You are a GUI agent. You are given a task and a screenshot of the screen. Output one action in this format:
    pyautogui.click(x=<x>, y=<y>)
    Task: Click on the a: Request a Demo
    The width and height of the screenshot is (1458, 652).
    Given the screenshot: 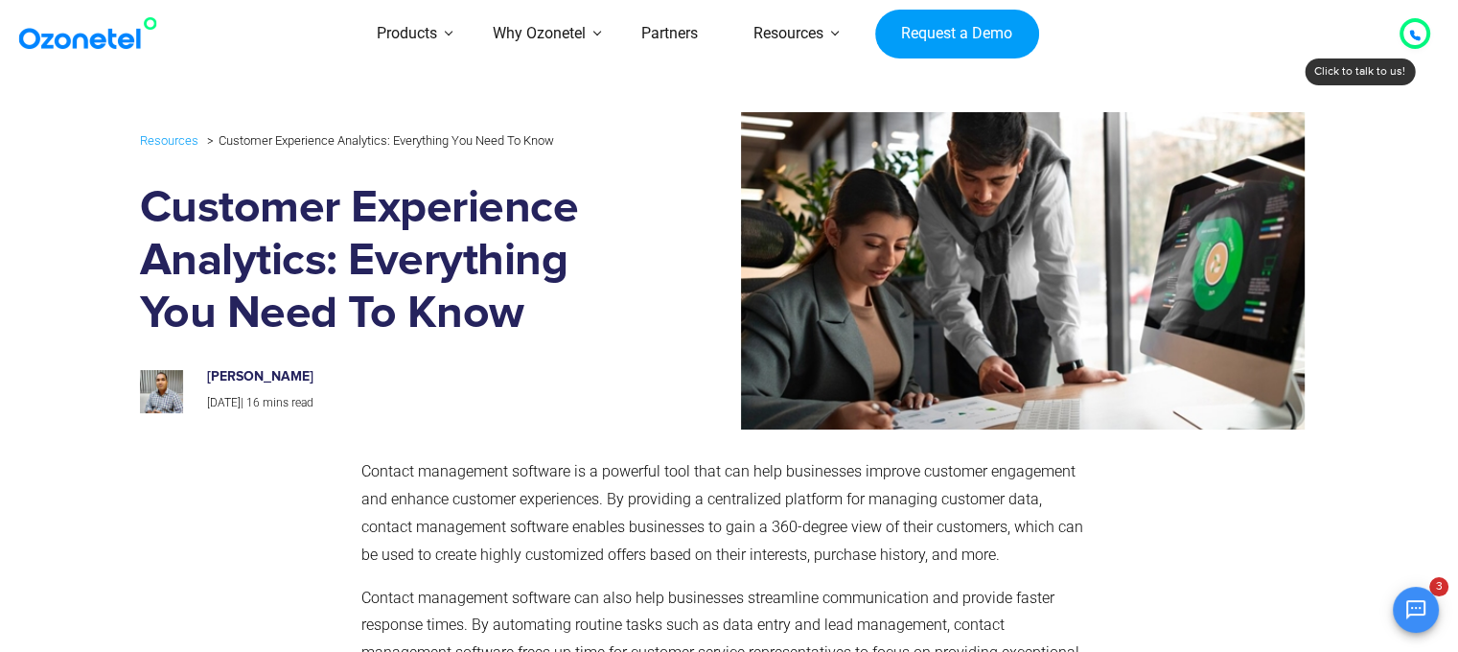 What is the action you would take?
    pyautogui.click(x=956, y=35)
    